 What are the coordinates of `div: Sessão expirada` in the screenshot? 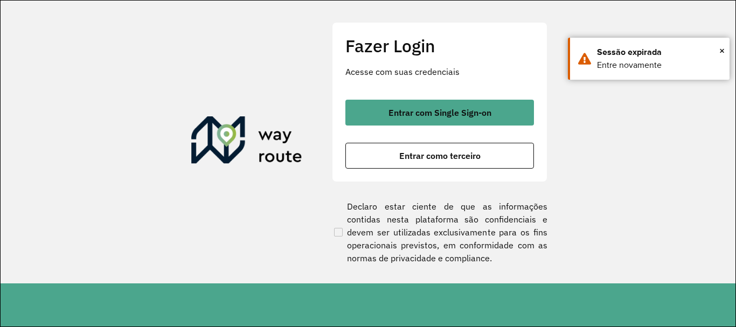 It's located at (659, 52).